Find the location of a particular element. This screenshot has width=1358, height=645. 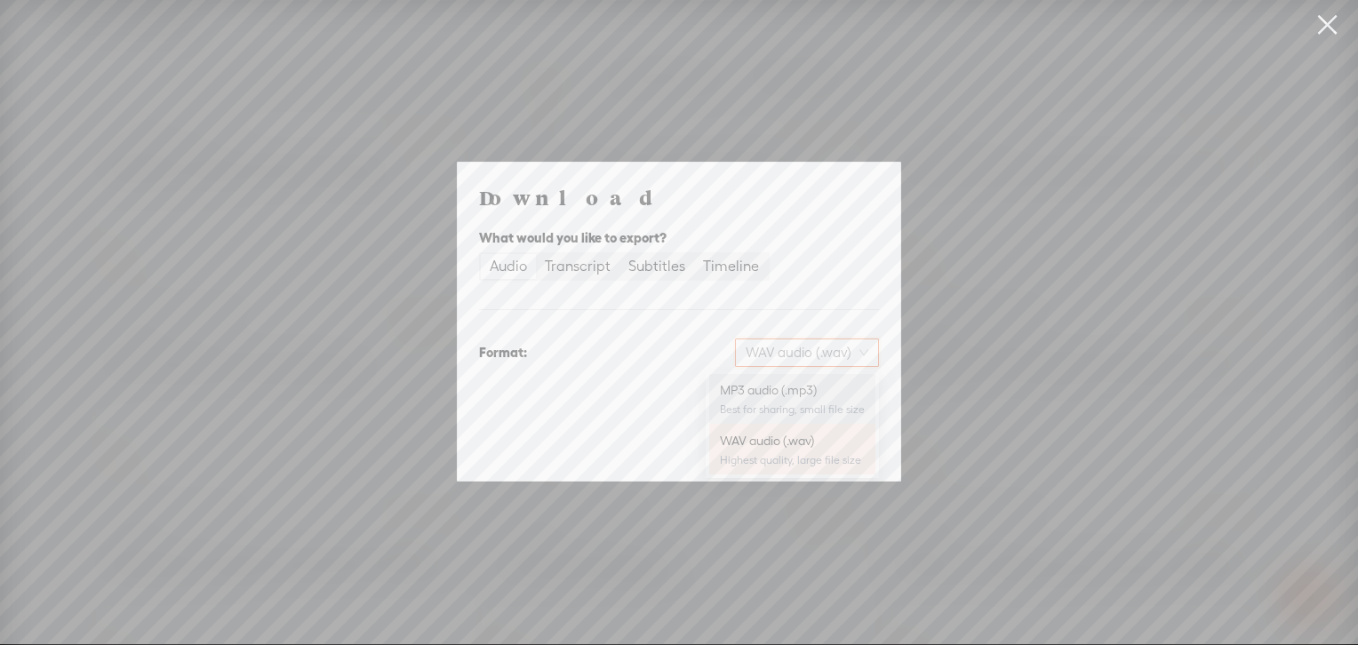

div: Timeline is located at coordinates (730, 267).